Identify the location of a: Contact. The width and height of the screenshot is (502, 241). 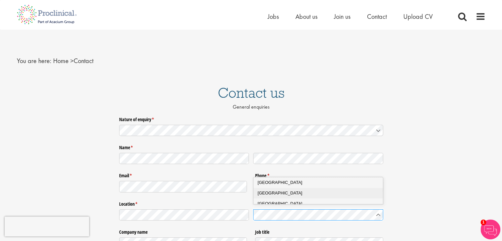
(377, 17).